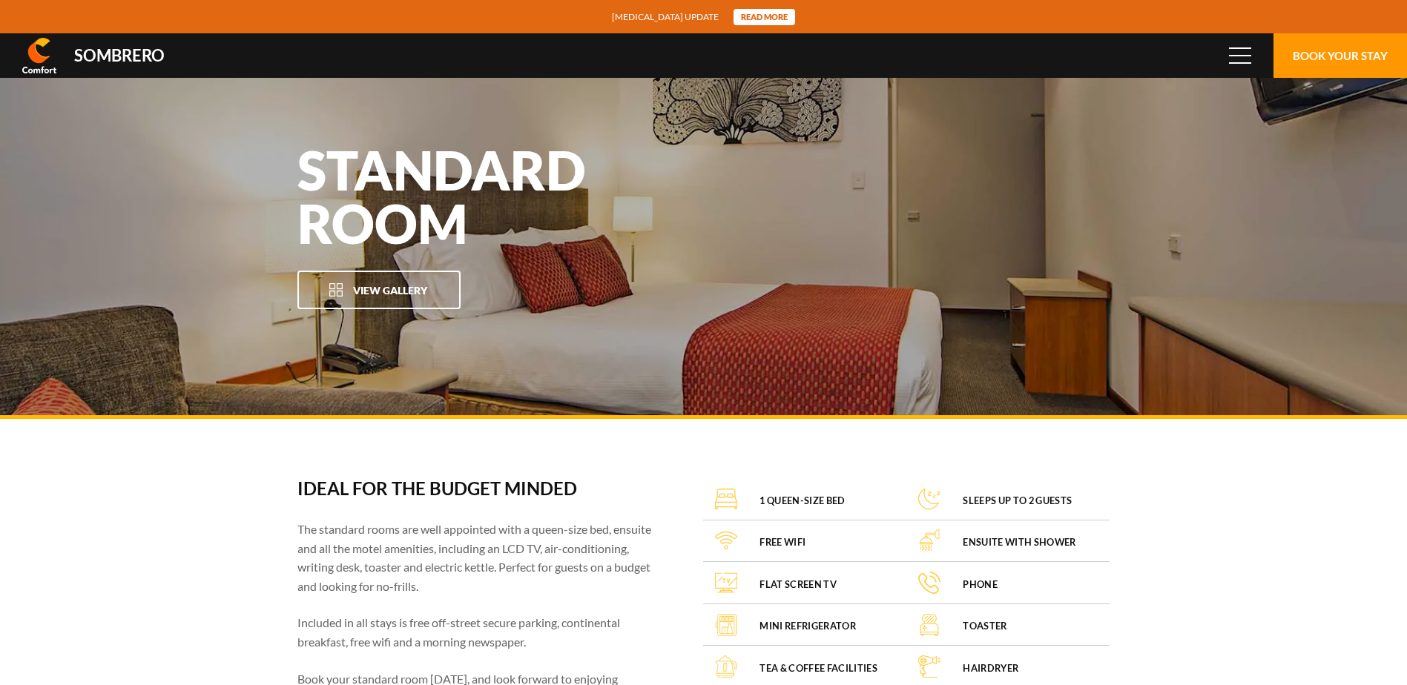 The height and width of the screenshot is (685, 1407). Describe the element at coordinates (1017, 501) in the screenshot. I see `h4: Sleeps up to 2 guests` at that location.